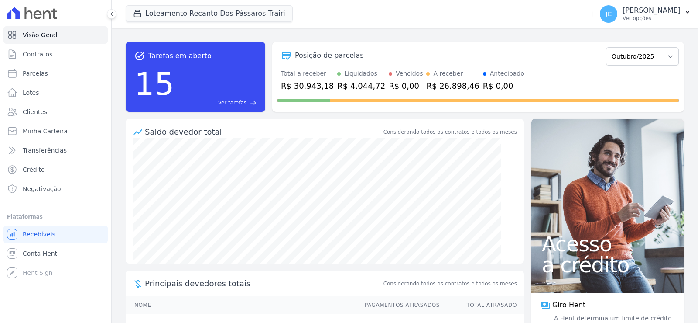 The image size is (698, 323). I want to click on p: Ver opções, so click(652, 18).